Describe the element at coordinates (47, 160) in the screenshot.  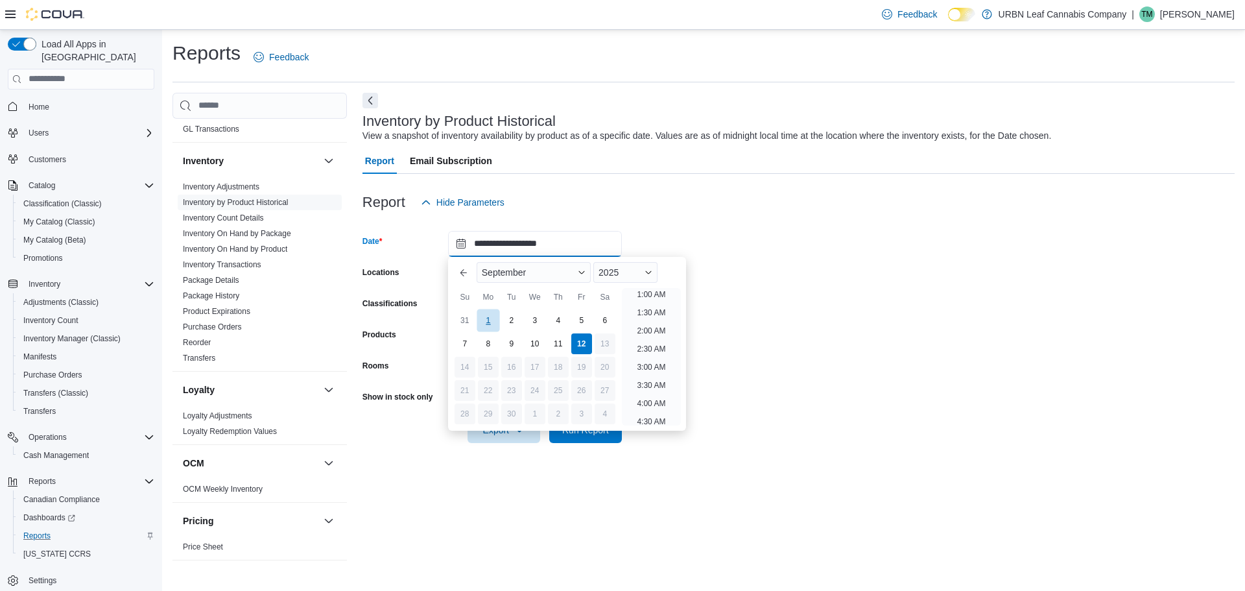
I see `a: Customers` at that location.